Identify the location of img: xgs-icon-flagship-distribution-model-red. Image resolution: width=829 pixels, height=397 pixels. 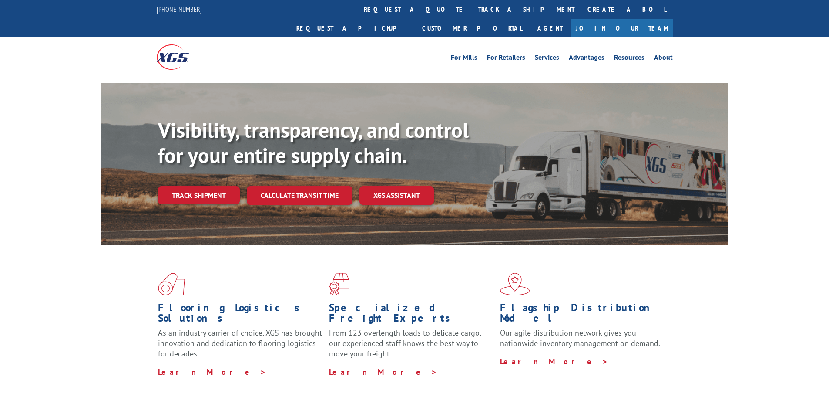
(515, 284).